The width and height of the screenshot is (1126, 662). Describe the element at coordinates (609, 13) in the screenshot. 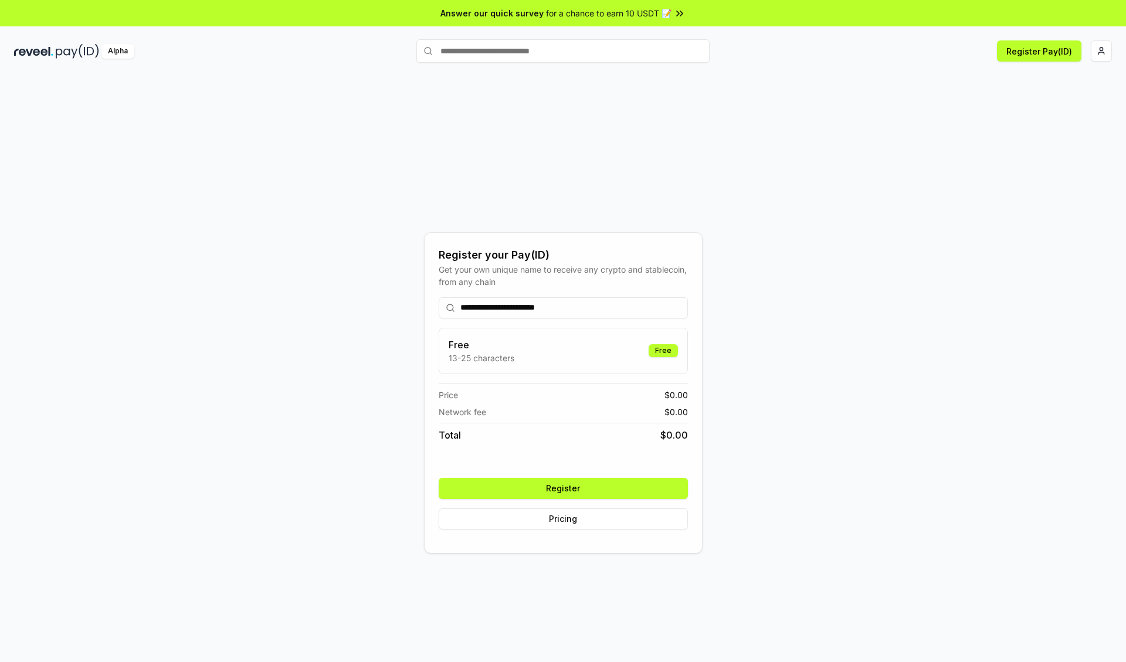

I see `span: for a chance to earn 10 USDT 📝` at that location.